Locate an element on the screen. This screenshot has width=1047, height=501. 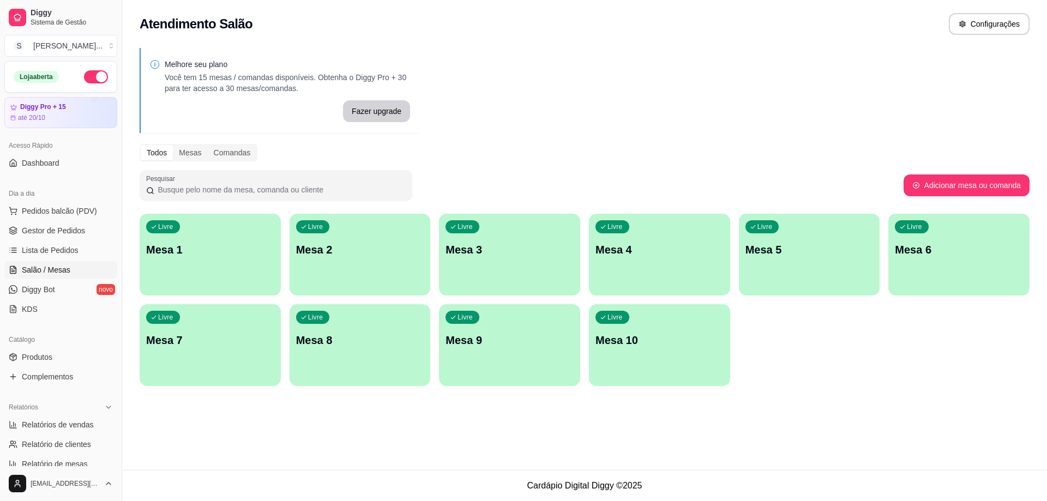
p: Mesa 8 is located at coordinates (360, 340).